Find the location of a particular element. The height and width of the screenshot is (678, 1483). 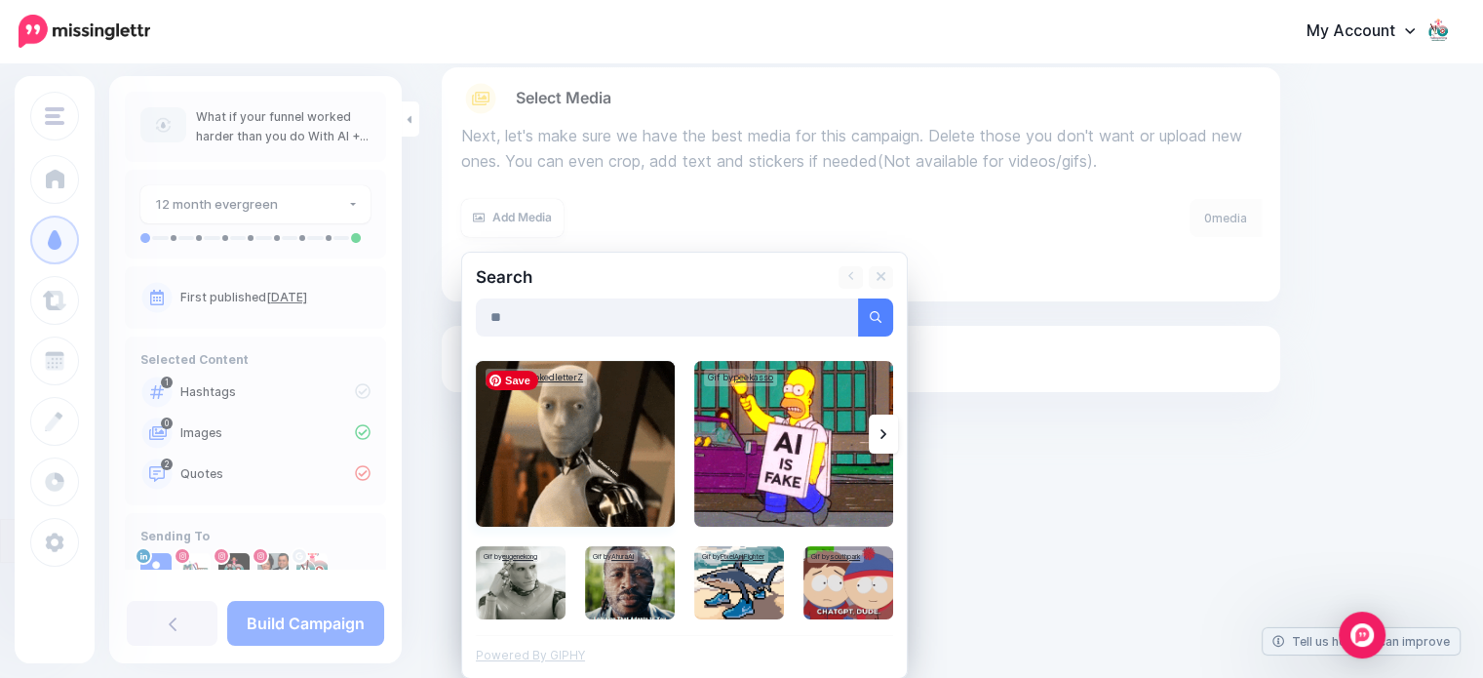

a: Powered By GIPHY is located at coordinates (531, 654).